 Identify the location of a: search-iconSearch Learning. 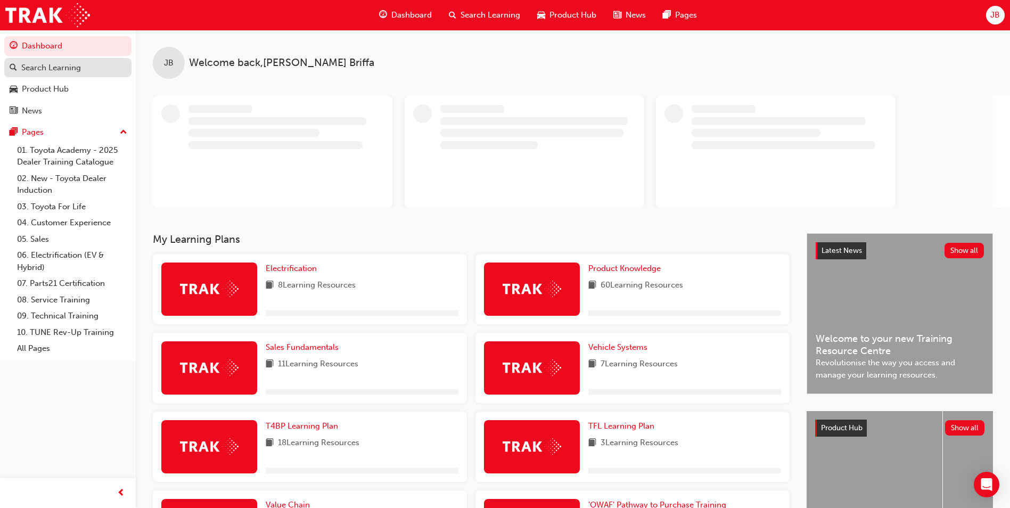
(485, 15).